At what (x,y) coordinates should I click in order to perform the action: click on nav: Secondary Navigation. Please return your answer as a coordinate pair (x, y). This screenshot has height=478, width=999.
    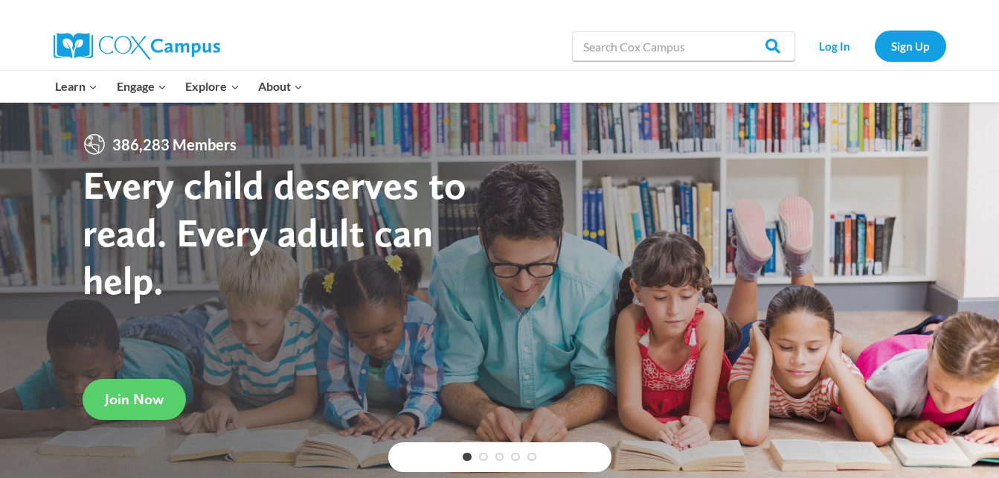
    Looking at the image, I should click on (874, 45).